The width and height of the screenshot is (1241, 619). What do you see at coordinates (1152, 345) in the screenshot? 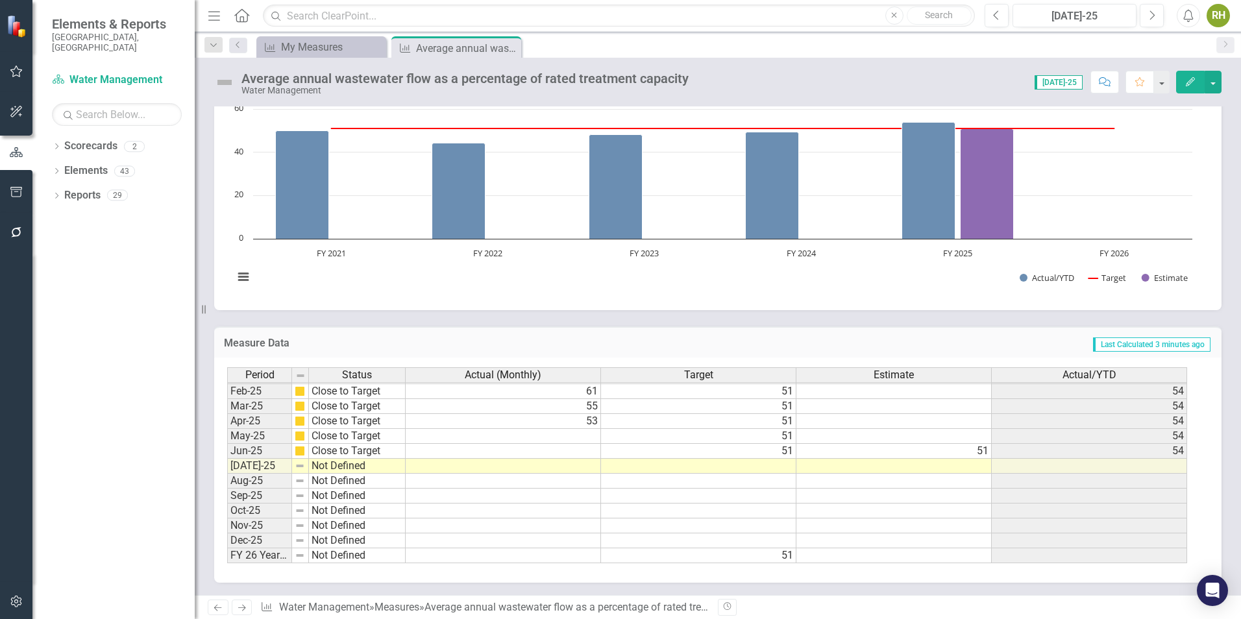
I see `span: Last Calculated 3 minutes ago` at bounding box center [1152, 345].